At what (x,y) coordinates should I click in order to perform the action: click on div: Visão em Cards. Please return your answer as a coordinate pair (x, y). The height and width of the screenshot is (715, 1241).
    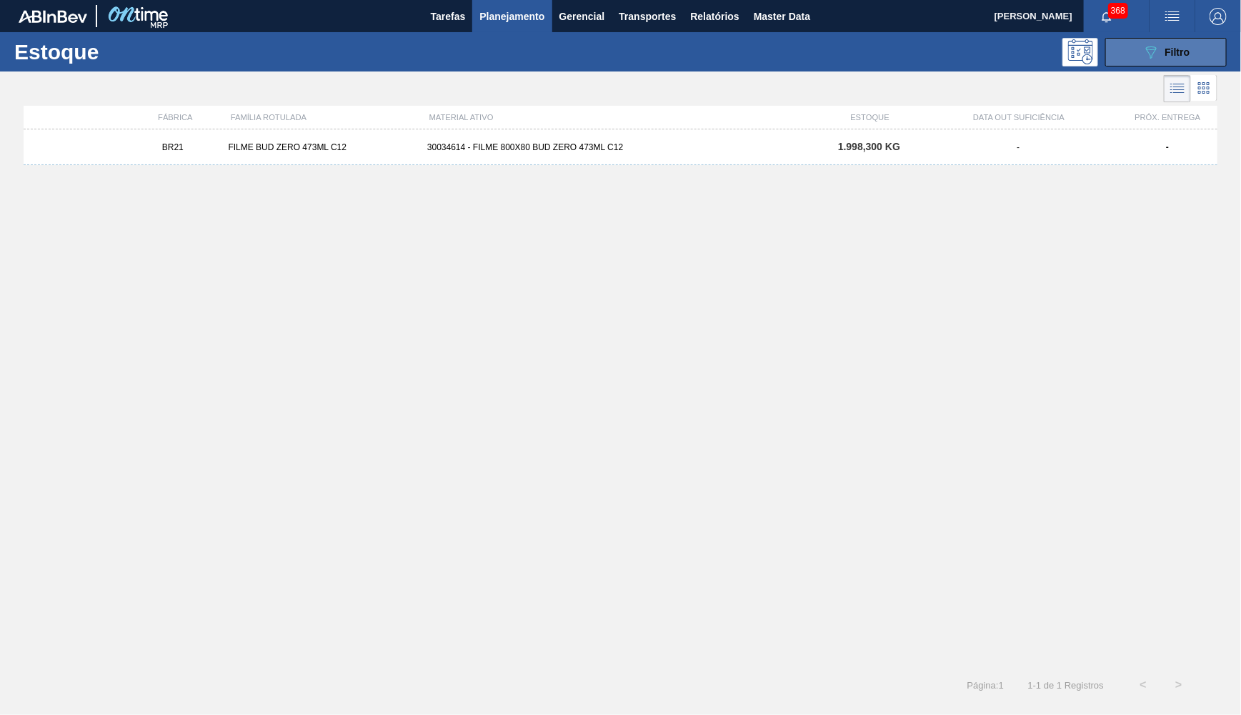
    Looking at the image, I should click on (1204, 89).